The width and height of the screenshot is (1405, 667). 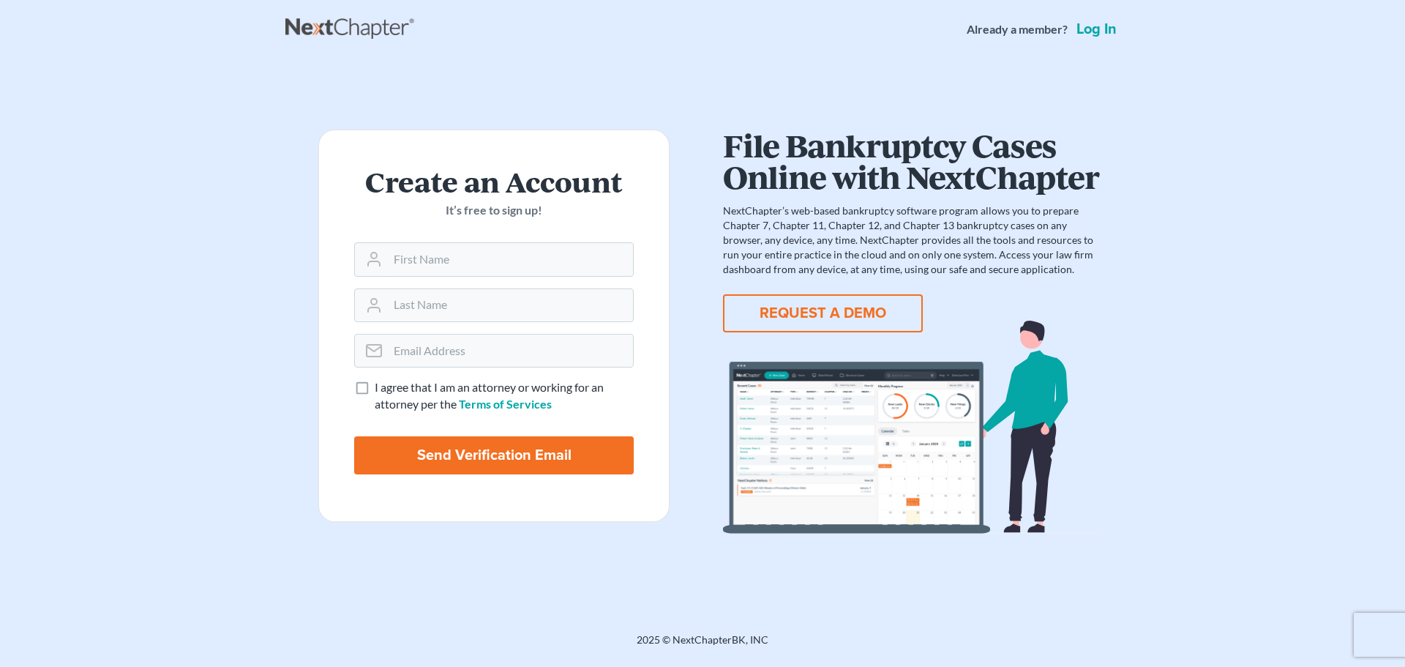 I want to click on img: dashboard-867a026336fddd4d87f0941869007d5e2a59e2bc3a7d80a2916e9f42c0117099.svg, so click(x=911, y=427).